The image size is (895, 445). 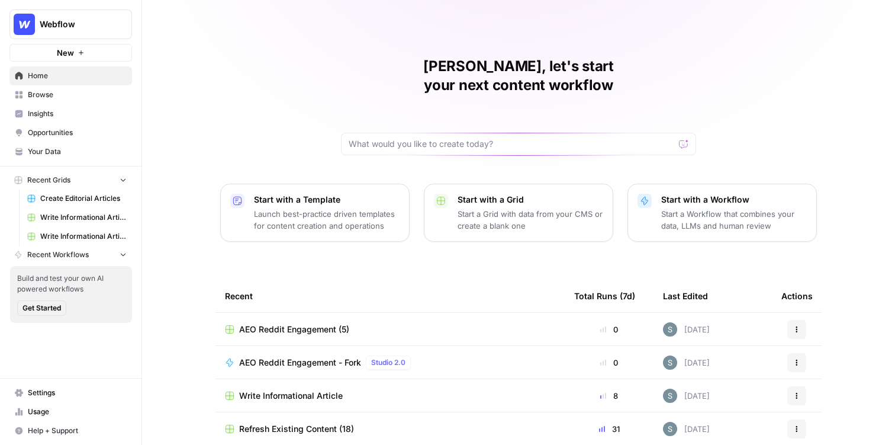 I want to click on span: Get Started, so click(x=41, y=308).